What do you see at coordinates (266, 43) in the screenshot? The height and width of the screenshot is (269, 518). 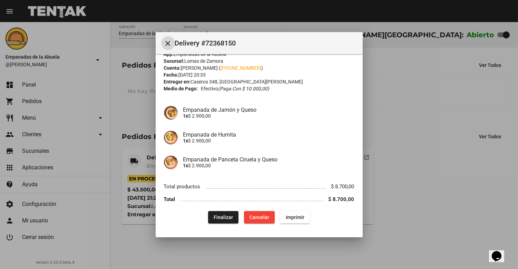 I see `span: Delivery #72368150` at bounding box center [266, 43].